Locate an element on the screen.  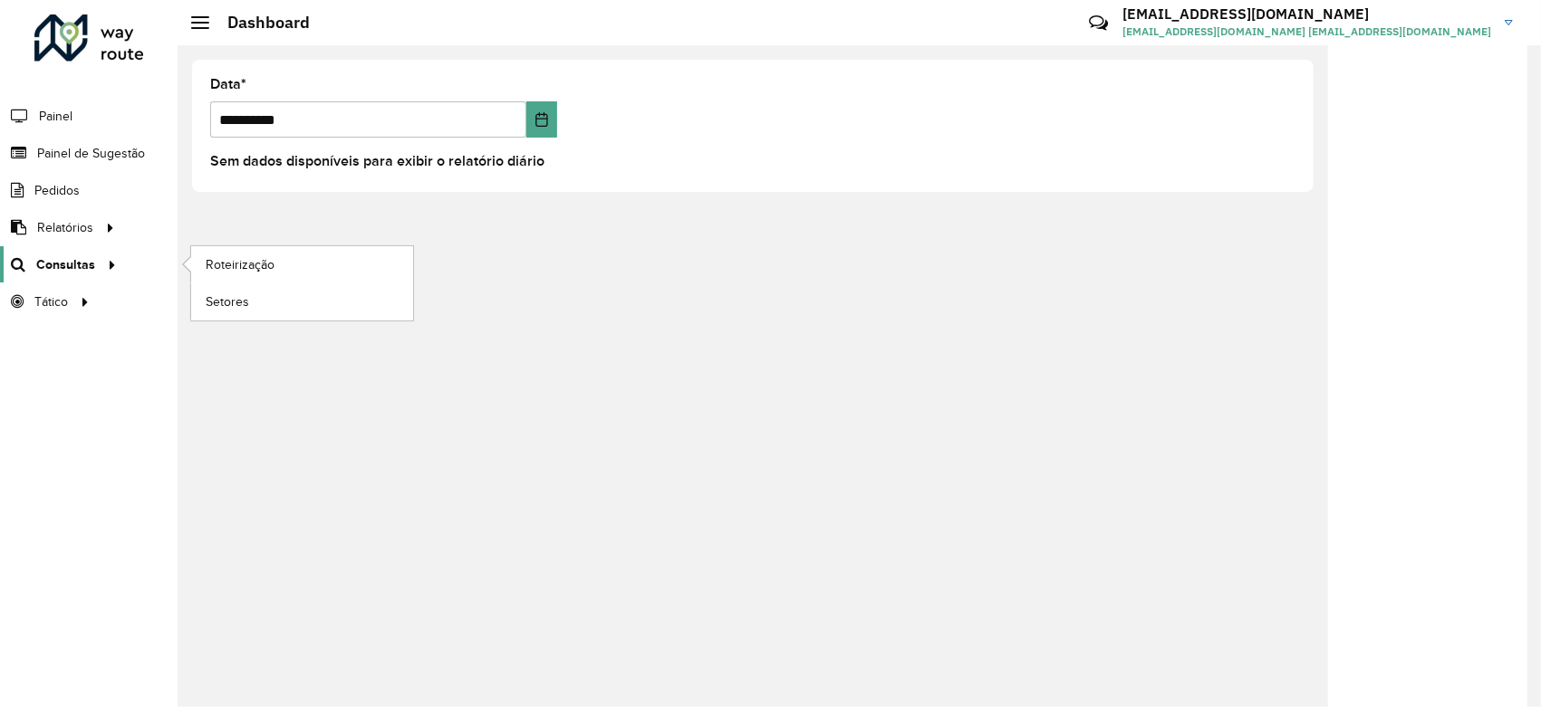
label: Data is located at coordinates (228, 84).